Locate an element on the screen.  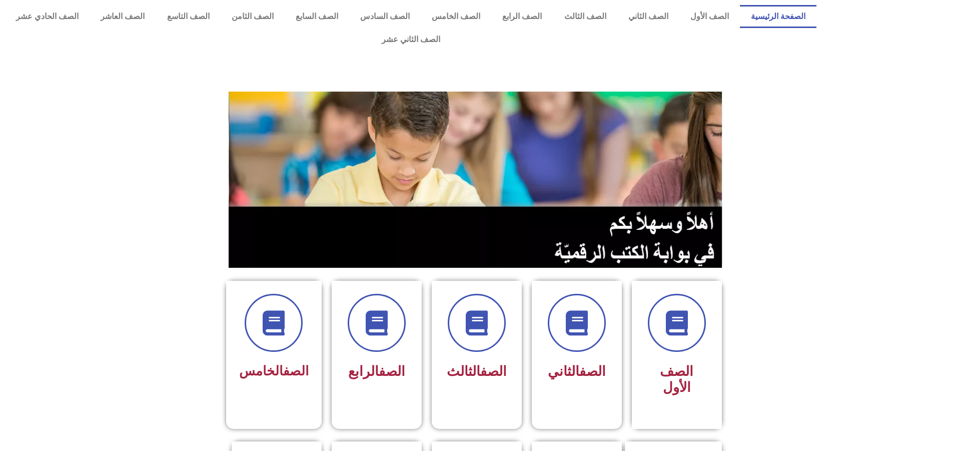
span: الثاني is located at coordinates (577, 371).